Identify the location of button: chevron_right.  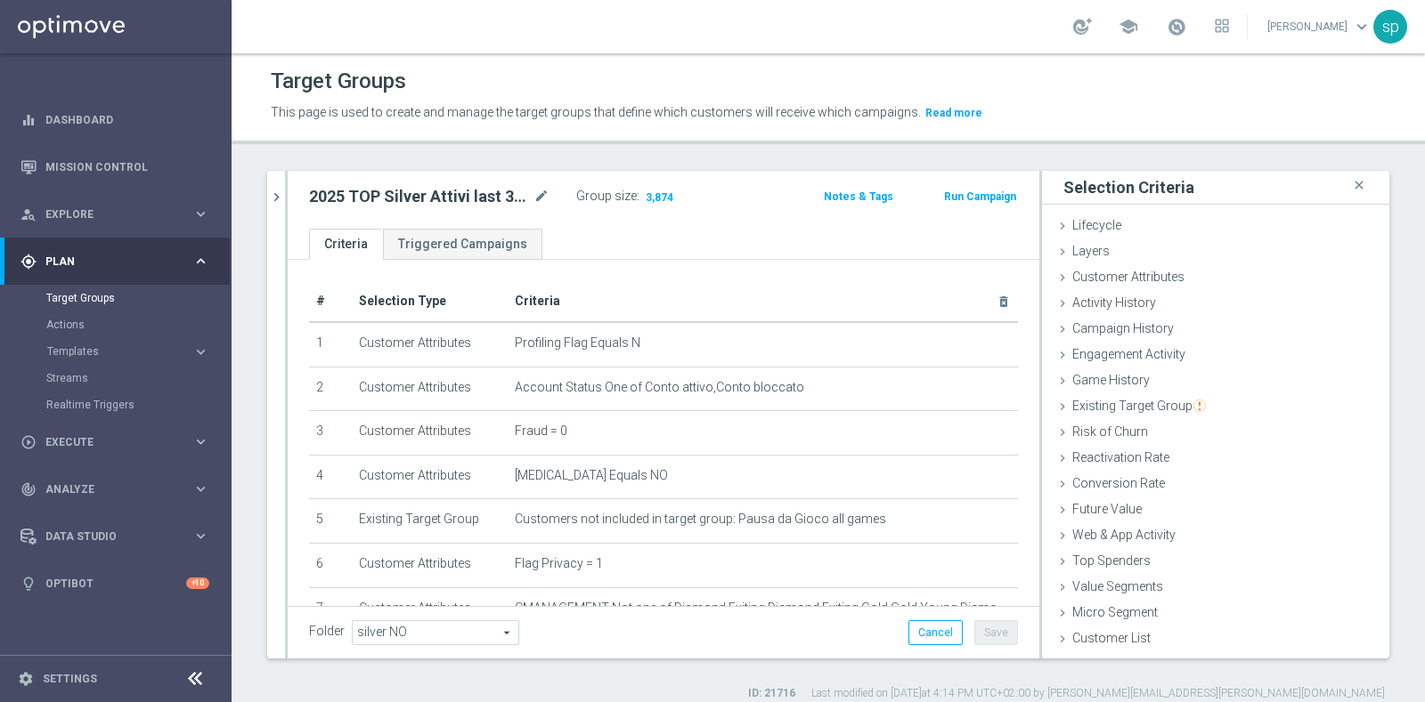
(276, 197).